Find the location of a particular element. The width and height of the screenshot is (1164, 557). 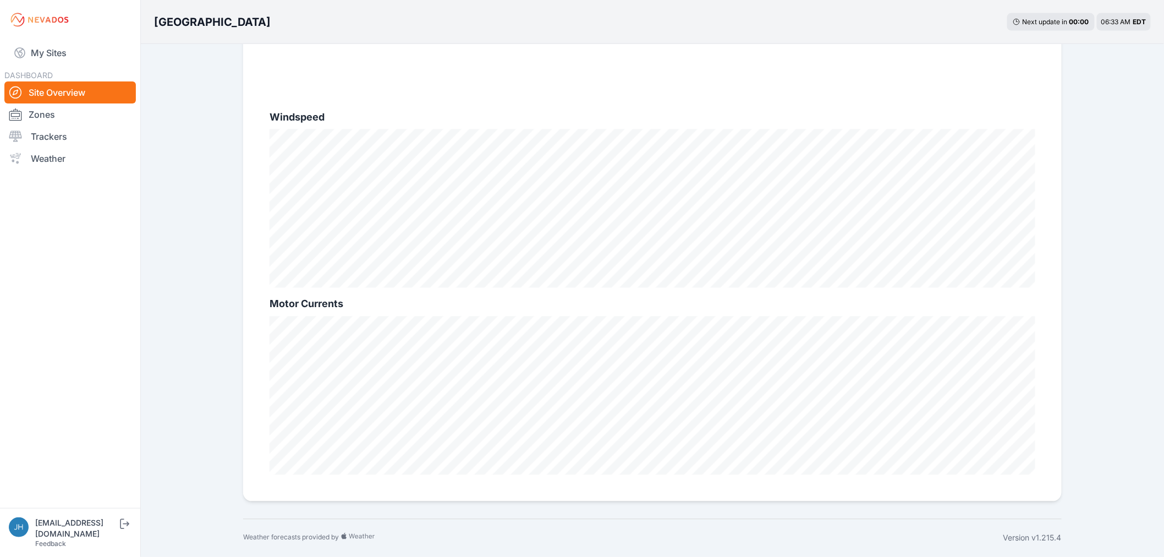

img: Nevados is located at coordinates (40, 20).